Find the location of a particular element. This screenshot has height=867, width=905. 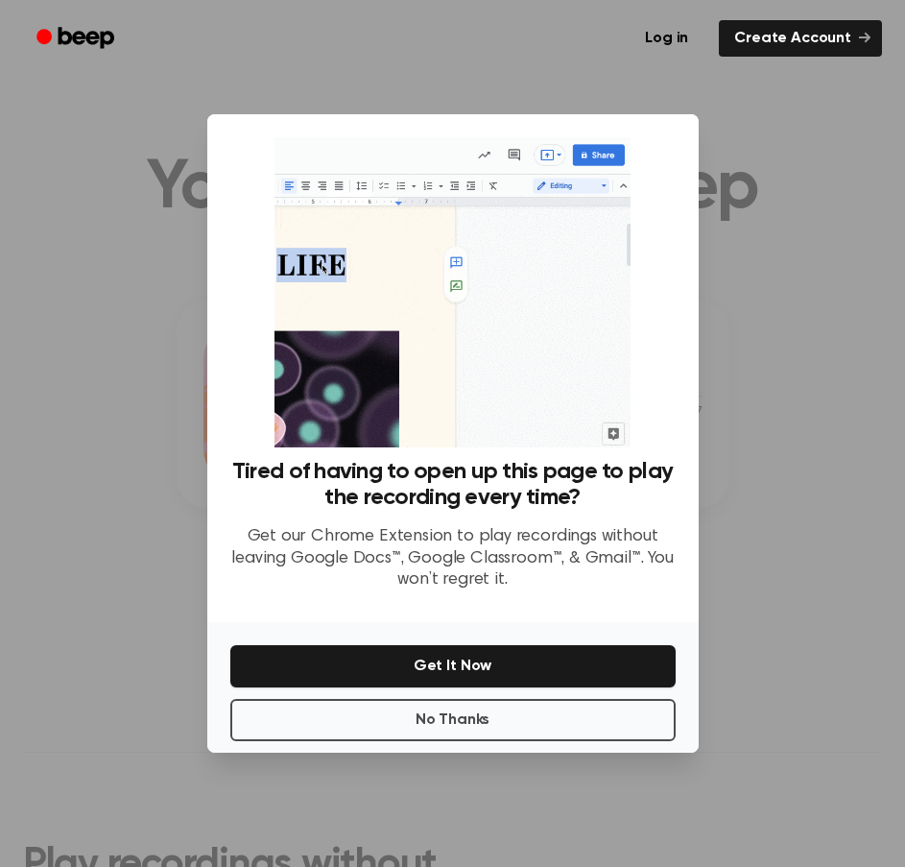

img: Beep extension in action is located at coordinates (452, 292).